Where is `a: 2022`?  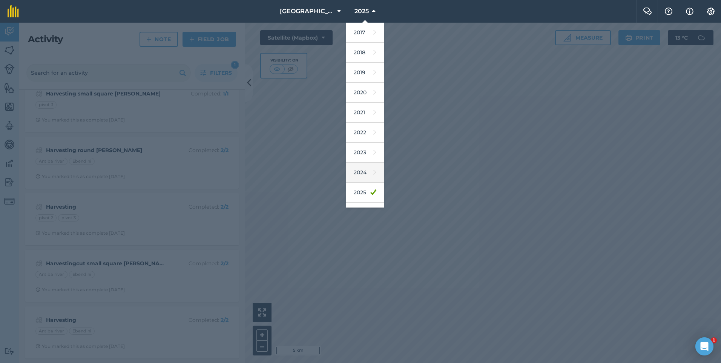 a: 2022 is located at coordinates (365, 132).